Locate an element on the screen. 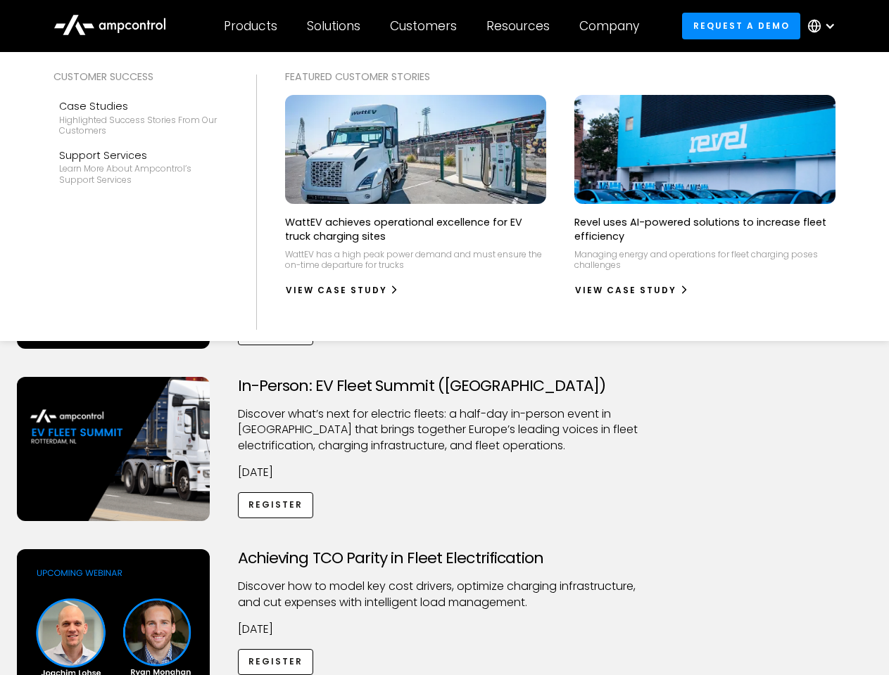  div: Case Studies is located at coordinates (141, 106).